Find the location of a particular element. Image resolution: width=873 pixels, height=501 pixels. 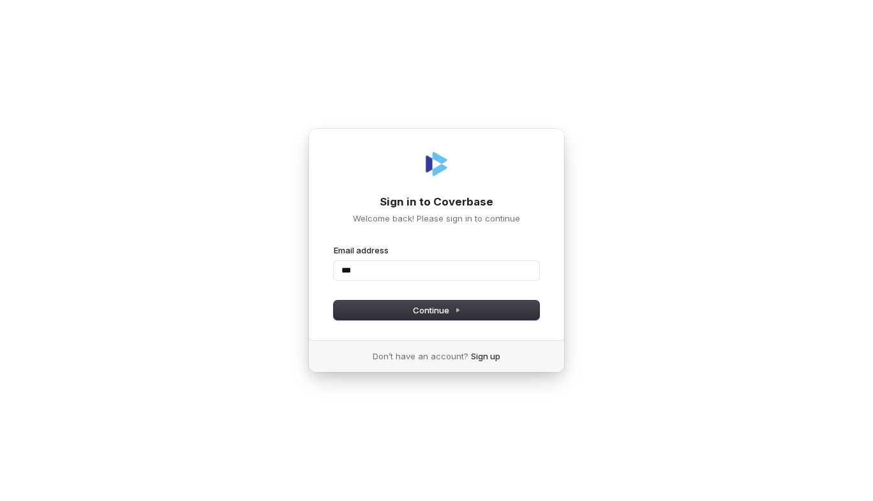

a: Sign up is located at coordinates (485, 356).